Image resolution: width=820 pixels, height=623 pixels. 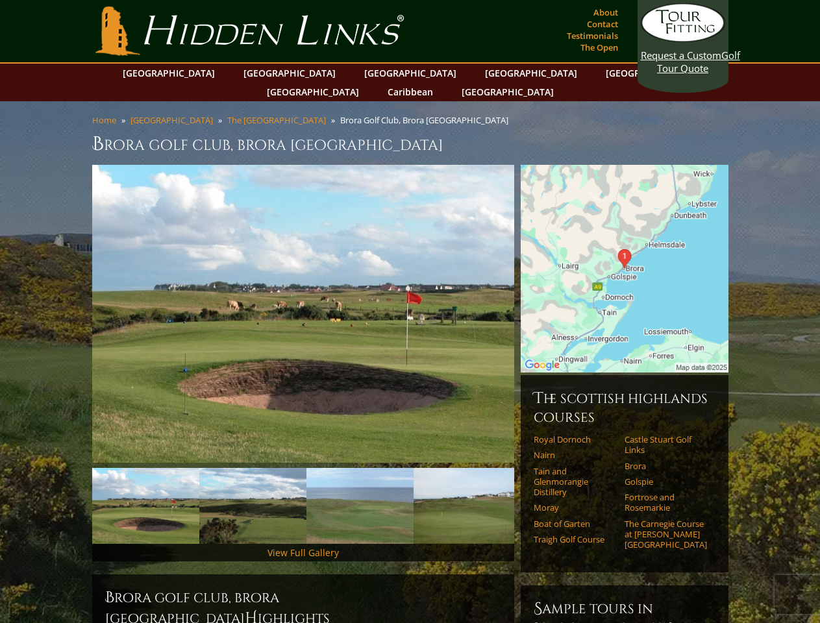 What do you see at coordinates (303, 553) in the screenshot?
I see `a: View Full Gallery` at bounding box center [303, 553].